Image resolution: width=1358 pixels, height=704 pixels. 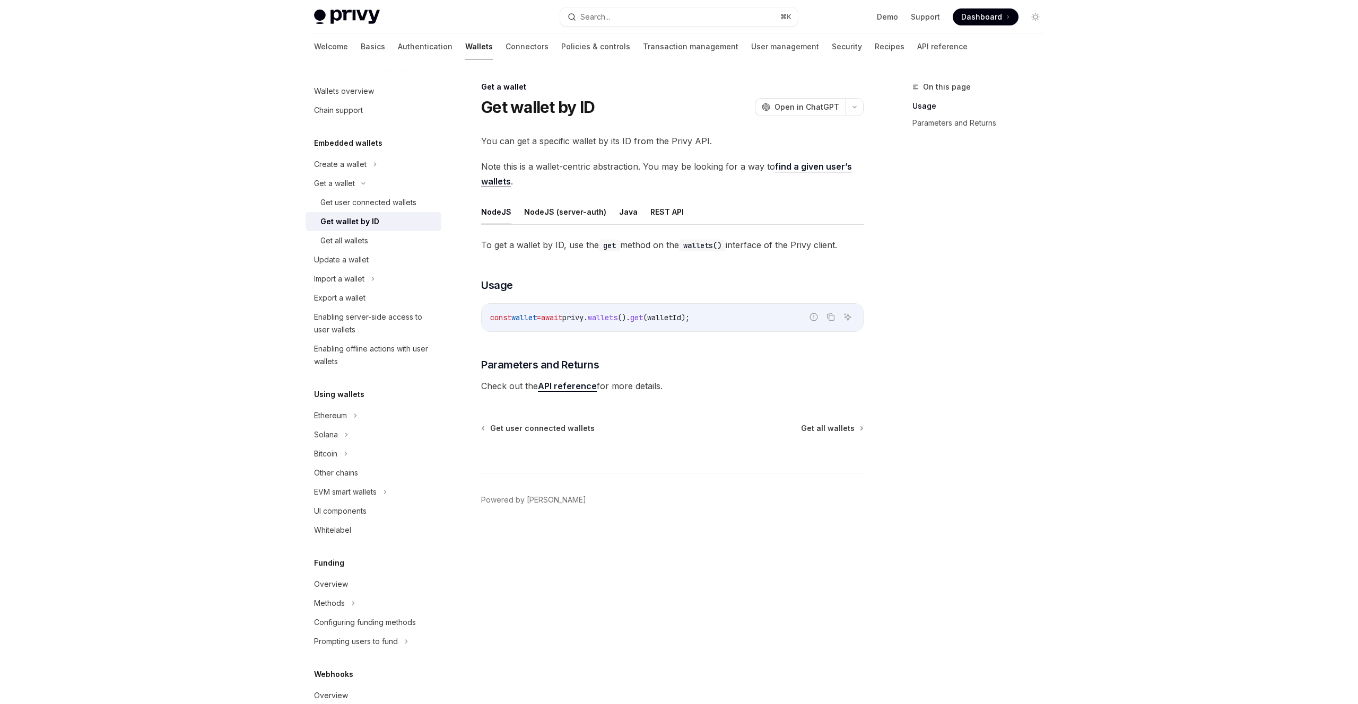 I want to click on span: wallet, so click(x=524, y=318).